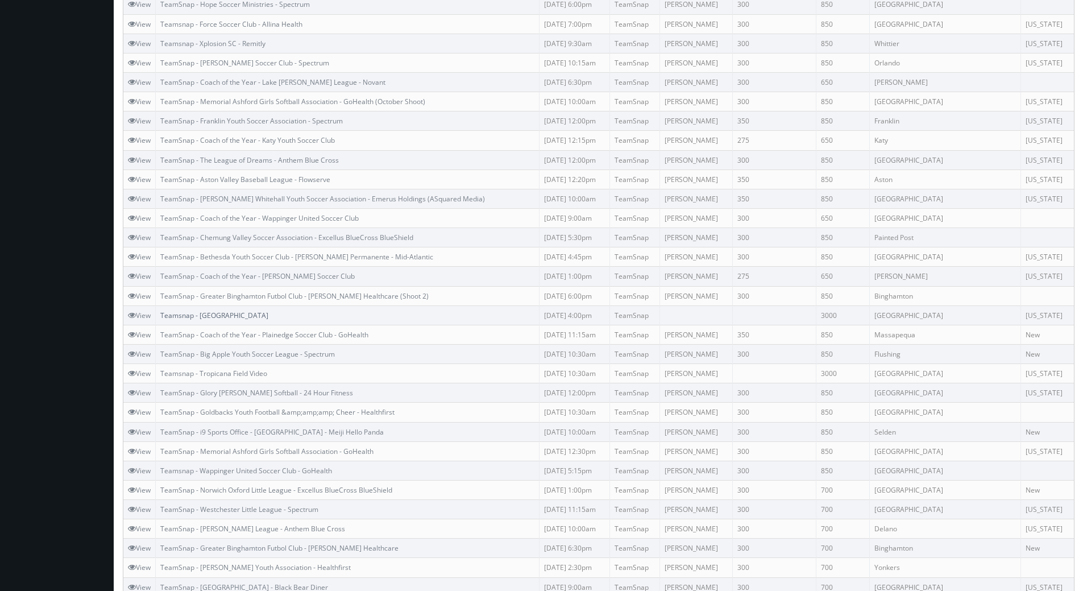 This screenshot has height=591, width=1083. I want to click on a: TeamSnap - Memorial Ashford Girls Softball Association - GoHealth, so click(267, 451).